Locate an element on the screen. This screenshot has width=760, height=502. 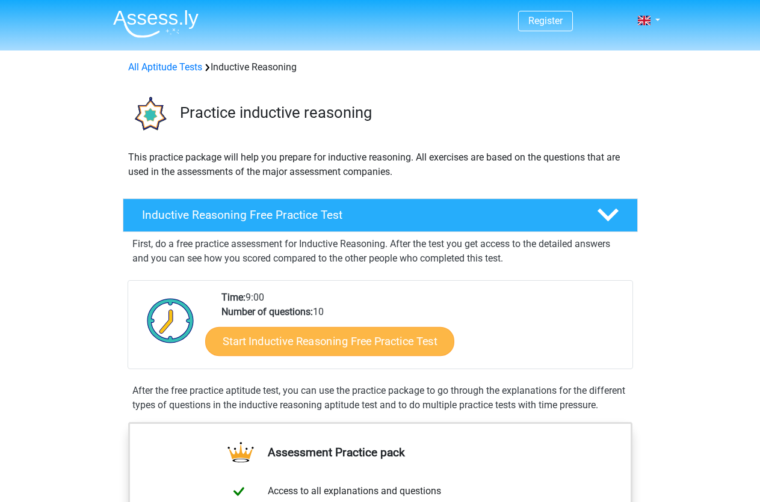
img: Clock is located at coordinates (170, 321).